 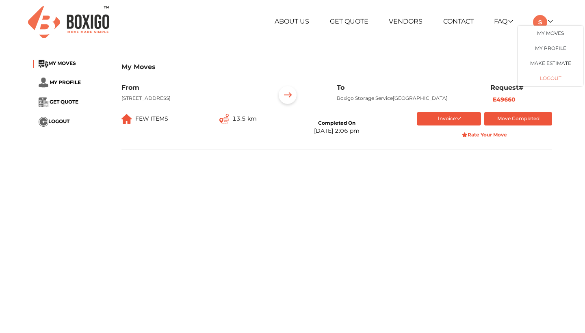 What do you see at coordinates (292, 21) in the screenshot?
I see `a: About Us` at bounding box center [292, 21].